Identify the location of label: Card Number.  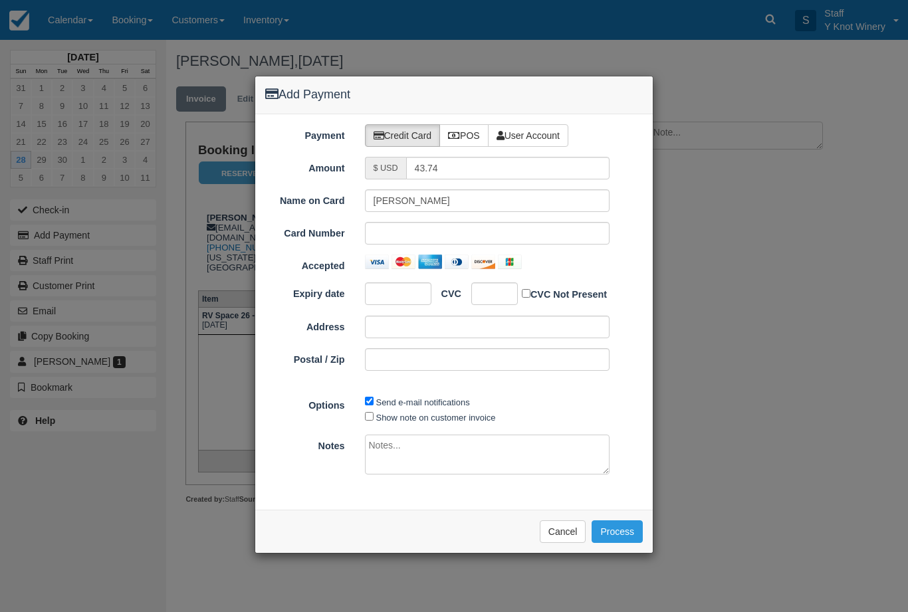
(305, 231).